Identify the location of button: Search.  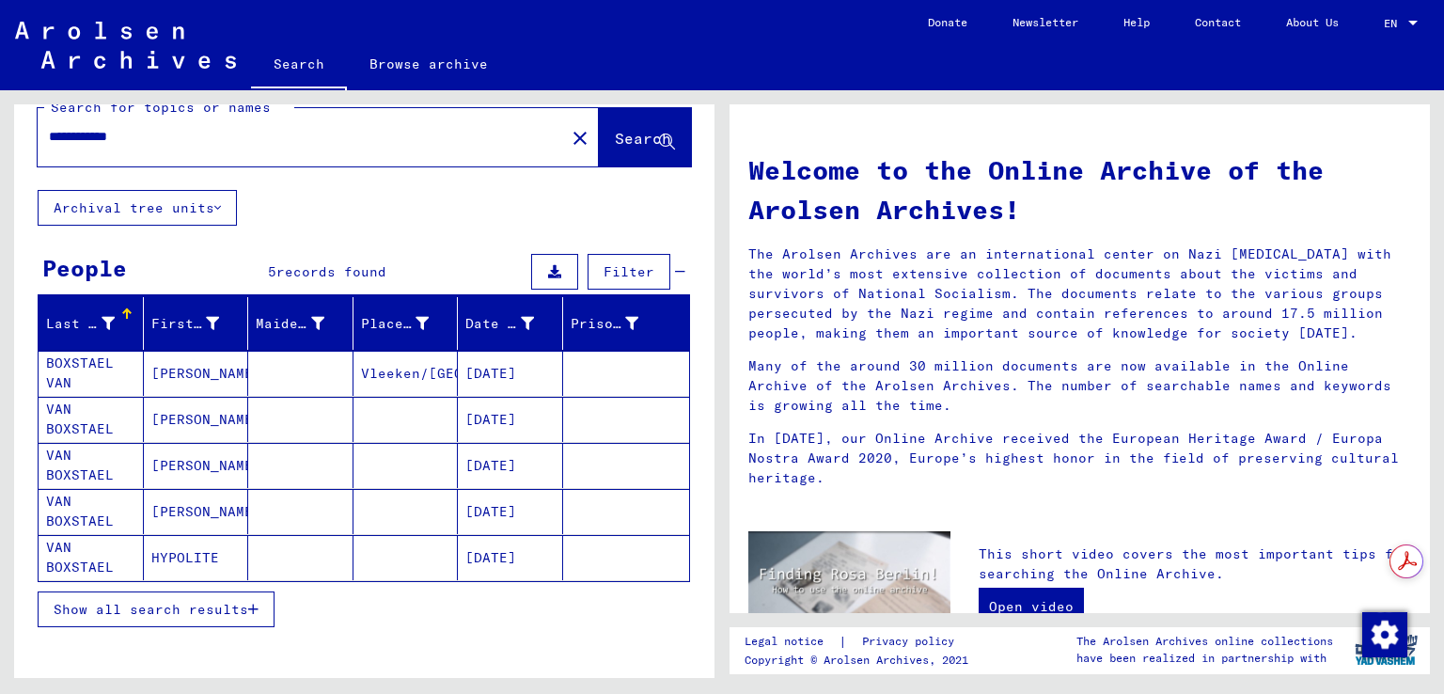
(645, 137).